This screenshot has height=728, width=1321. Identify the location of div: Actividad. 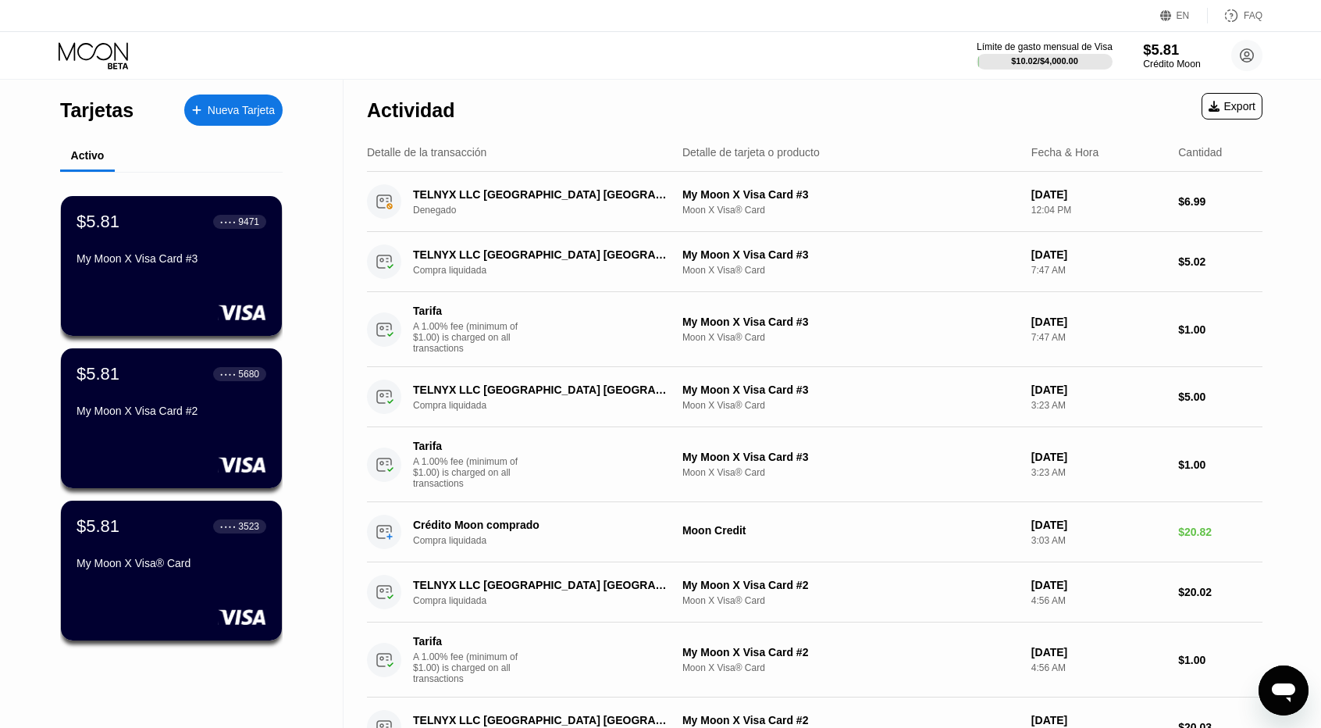
(411, 110).